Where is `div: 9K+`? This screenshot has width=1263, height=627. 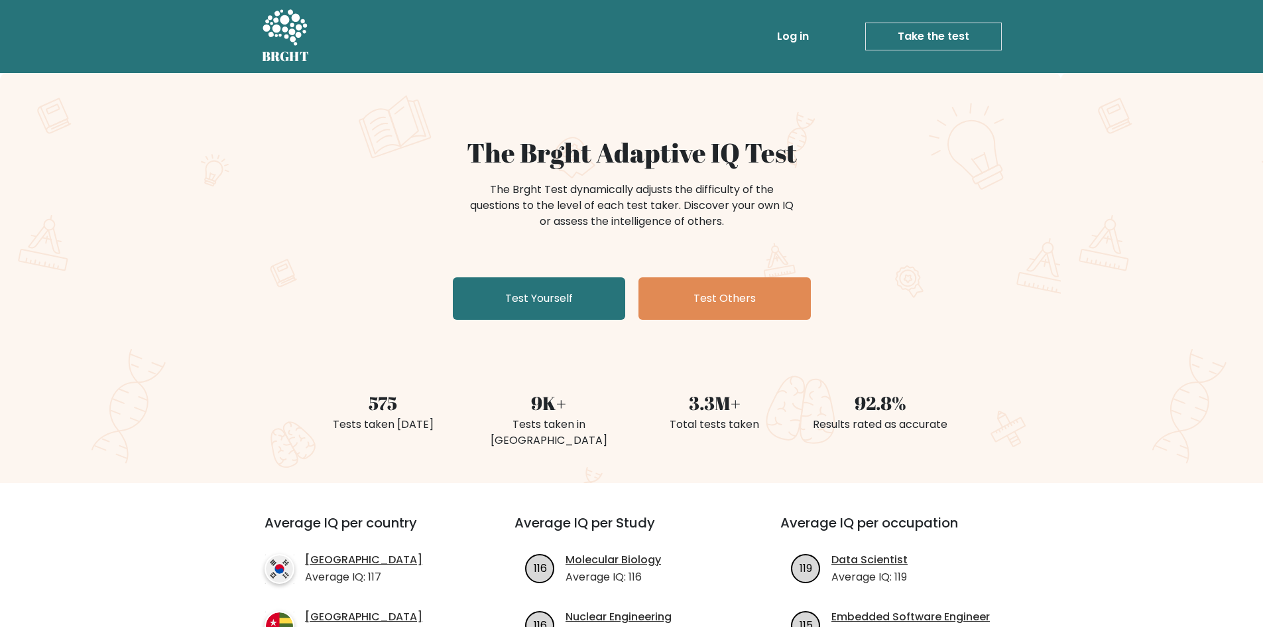 div: 9K+ is located at coordinates (549, 403).